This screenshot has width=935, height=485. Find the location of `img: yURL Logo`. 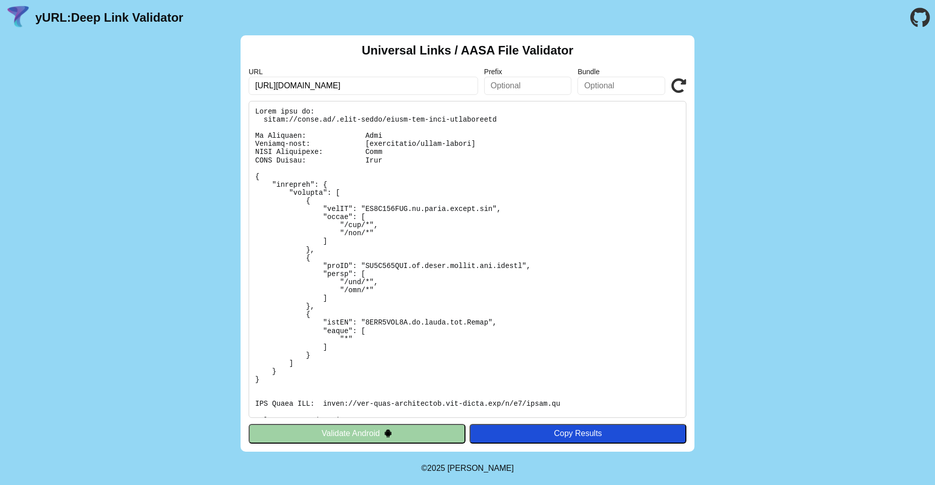

img: yURL Logo is located at coordinates (18, 18).